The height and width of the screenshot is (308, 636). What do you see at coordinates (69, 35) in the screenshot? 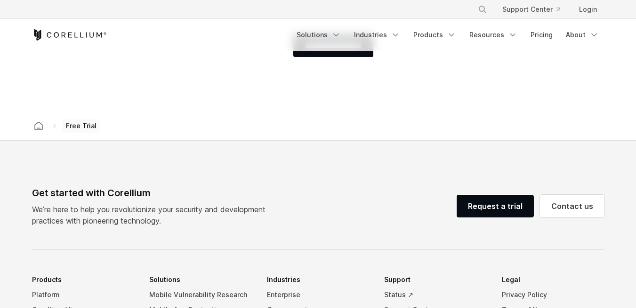
I see `a: Corellium Home` at bounding box center [69, 35].